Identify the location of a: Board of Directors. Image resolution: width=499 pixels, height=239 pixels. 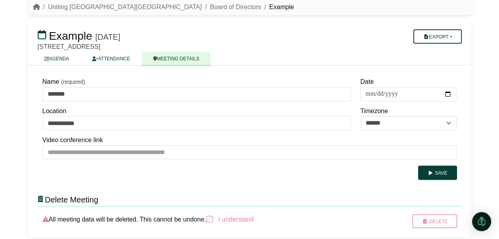
(235, 7).